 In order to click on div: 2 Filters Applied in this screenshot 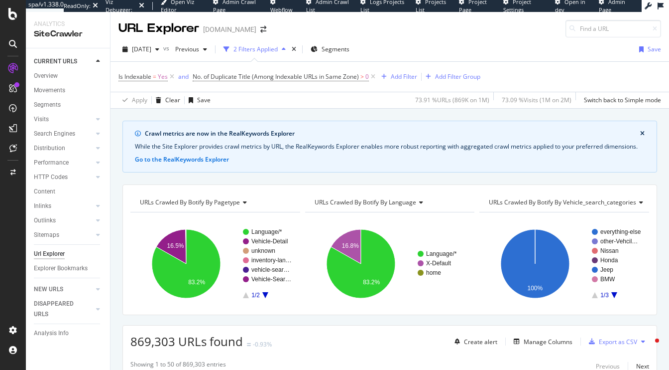, I will do `click(255, 49)`.